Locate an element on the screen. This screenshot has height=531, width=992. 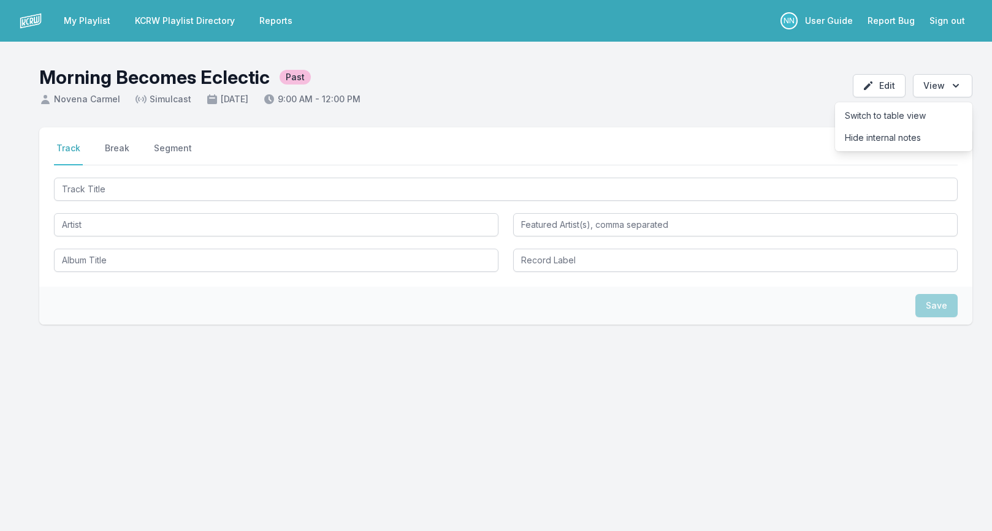
button: Track is located at coordinates (68, 154).